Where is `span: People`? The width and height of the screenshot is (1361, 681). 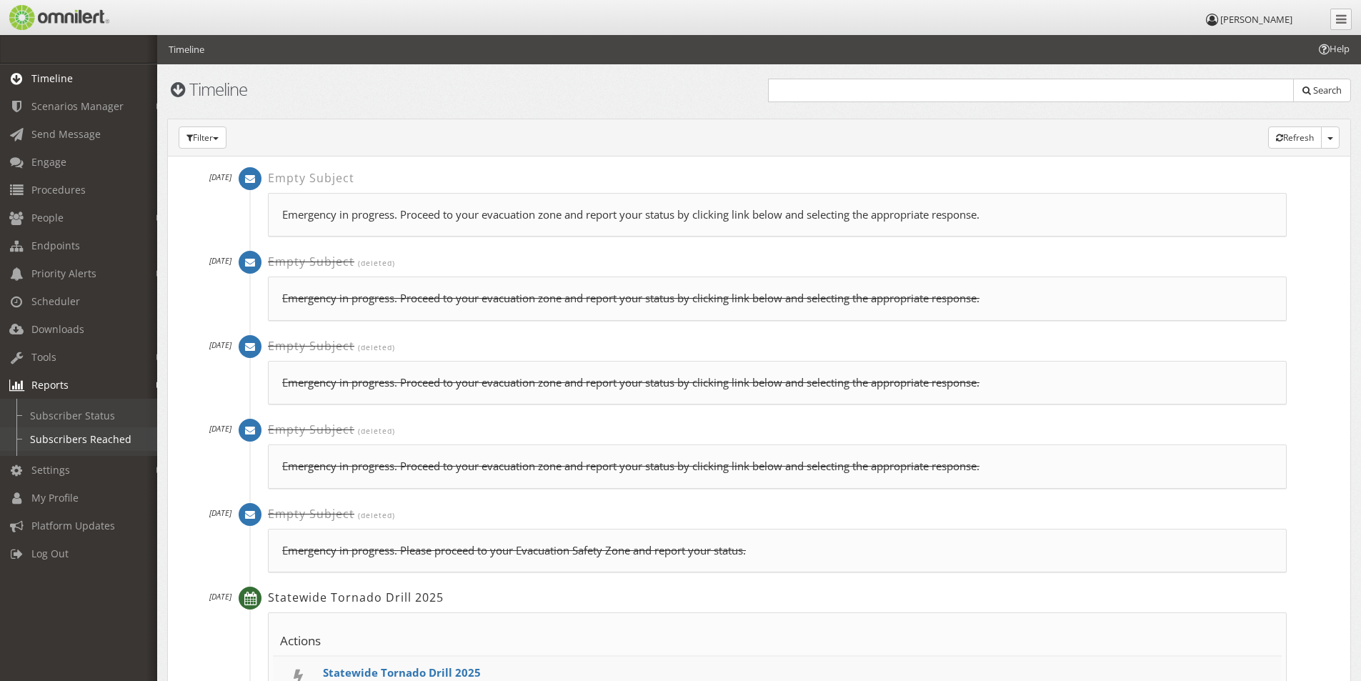
span: People is located at coordinates (47, 217).